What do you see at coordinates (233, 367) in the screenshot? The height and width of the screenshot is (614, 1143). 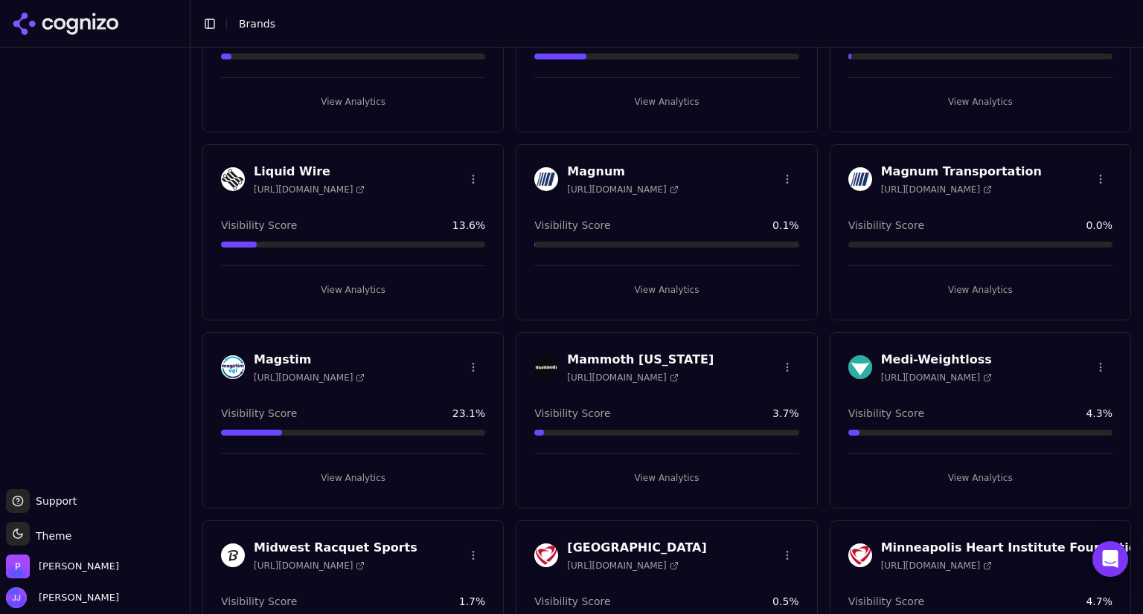 I see `img: Magstim` at bounding box center [233, 367].